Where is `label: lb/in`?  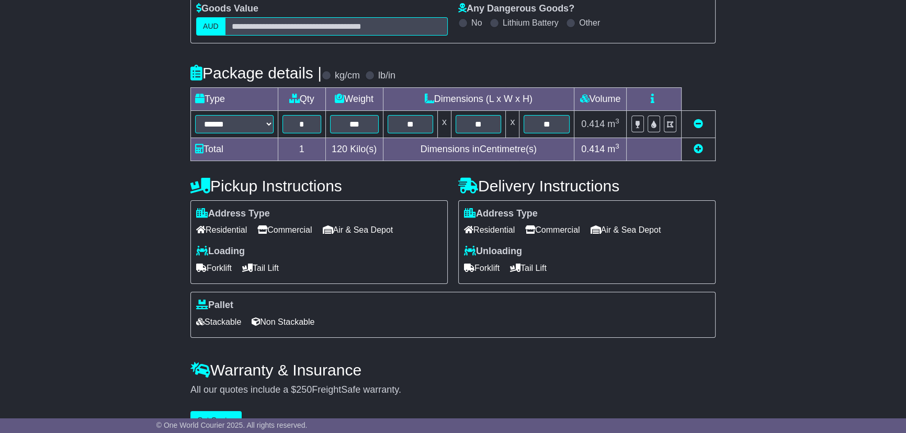 label: lb/in is located at coordinates (387, 76).